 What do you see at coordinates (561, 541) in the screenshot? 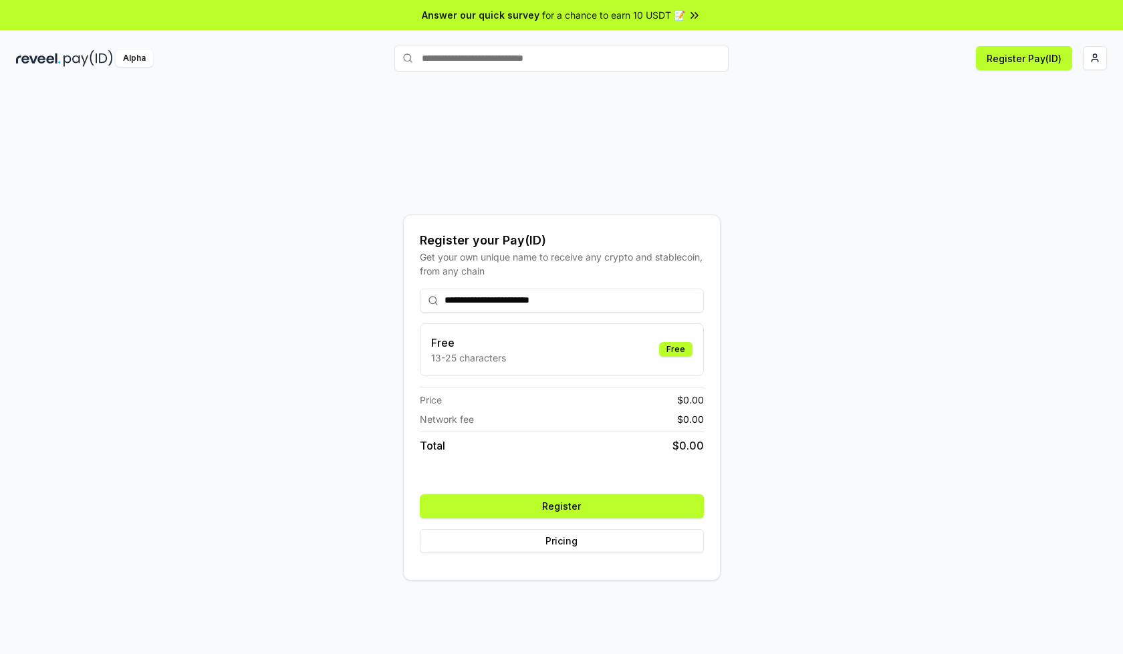
I see `button: Pricing` at bounding box center [561, 541].